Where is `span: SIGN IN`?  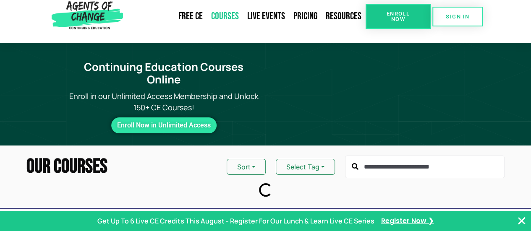 span: SIGN IN is located at coordinates (458, 16).